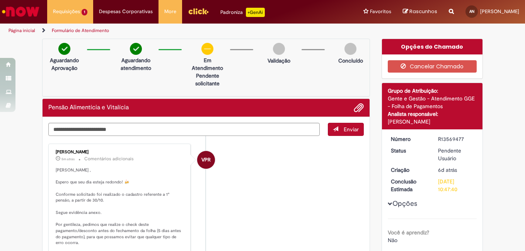  I want to click on time: 01/10/2025 09:50:40, so click(68, 159).